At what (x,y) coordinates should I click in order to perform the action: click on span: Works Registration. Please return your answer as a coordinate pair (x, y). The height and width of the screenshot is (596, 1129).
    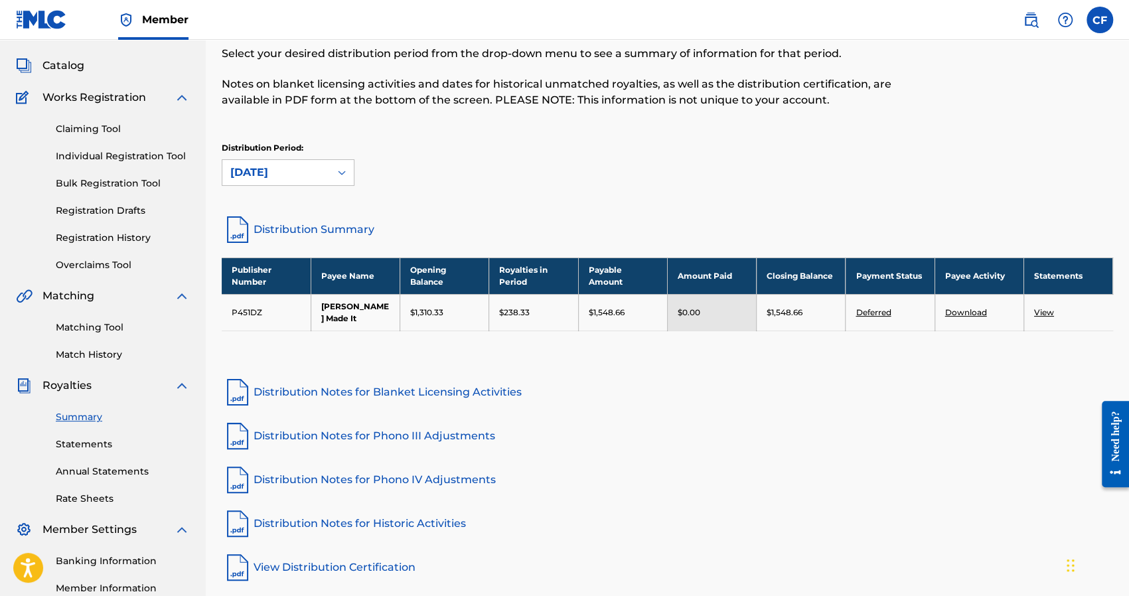
    Looking at the image, I should click on (94, 98).